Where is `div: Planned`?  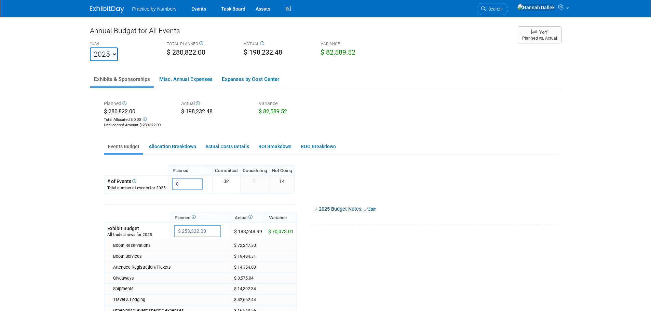
div: Planned is located at coordinates (137, 104).